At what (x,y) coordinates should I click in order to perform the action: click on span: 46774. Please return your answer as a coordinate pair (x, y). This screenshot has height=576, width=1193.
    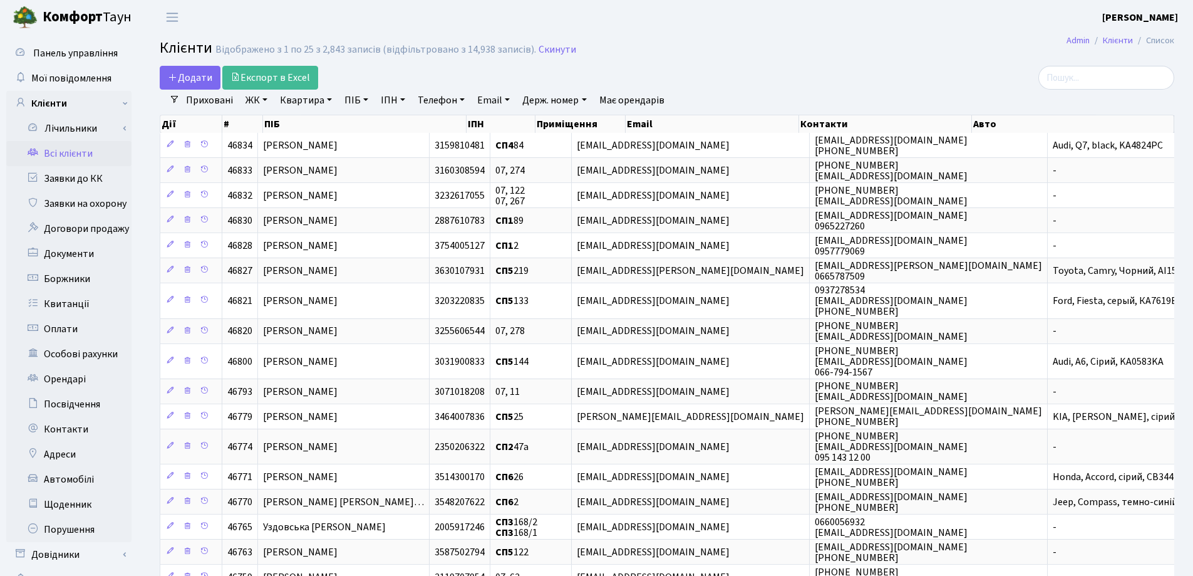
    Looking at the image, I should click on (240, 447).